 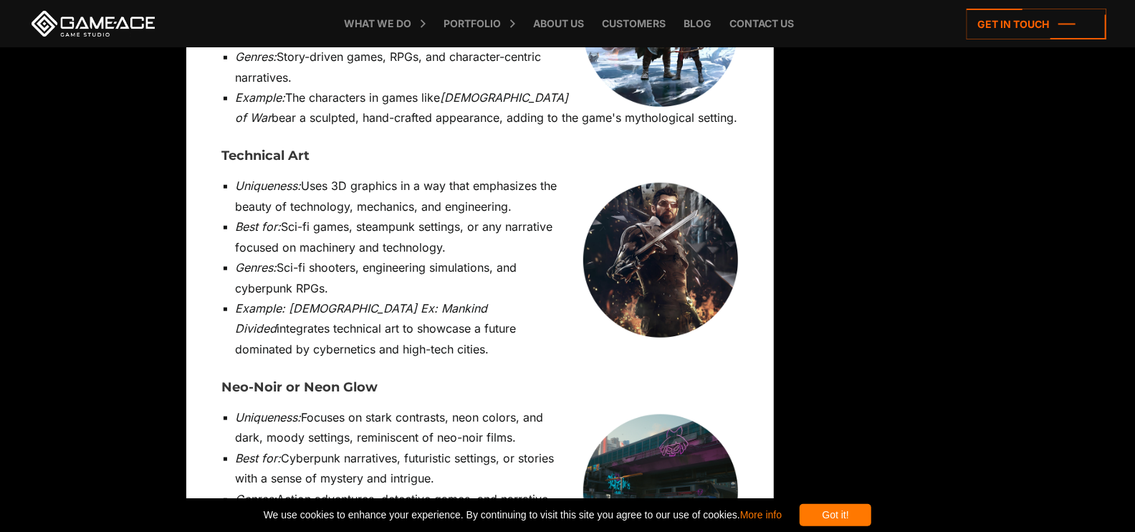 What do you see at coordinates (487, 468) in the screenshot?
I see `li: Cyberpunk narratives, futuristic settings, or stories with a sense of mystery and intrigue.` at bounding box center [487, 468].